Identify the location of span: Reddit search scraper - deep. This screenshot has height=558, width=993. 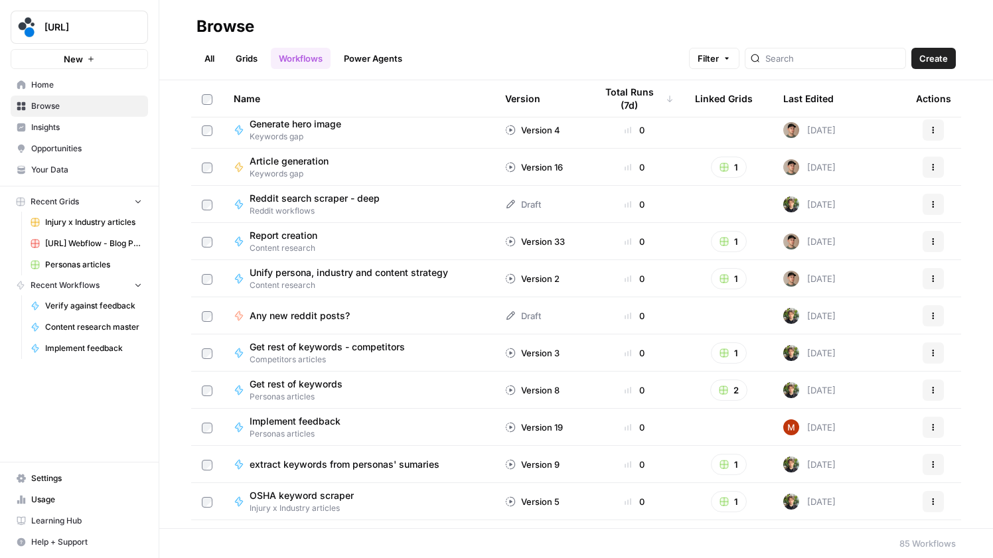
(315, 199).